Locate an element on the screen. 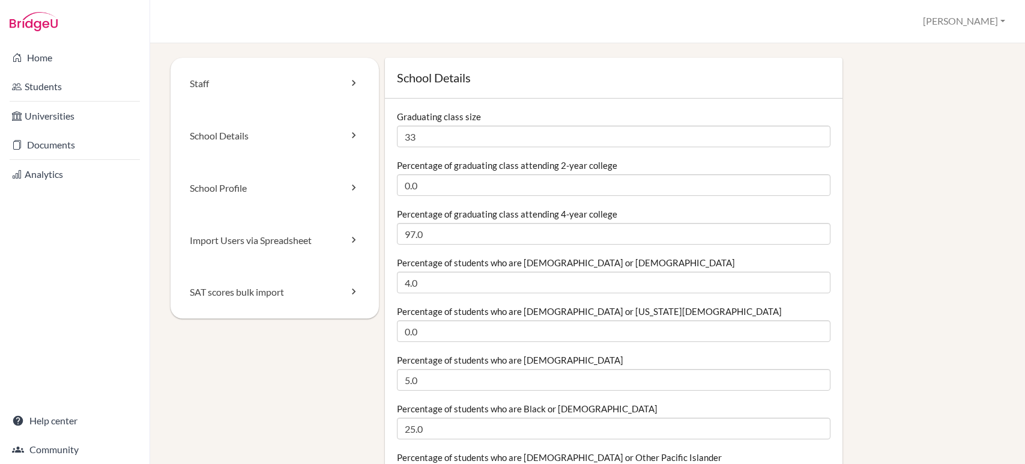  img: Bridge-U is located at coordinates (34, 22).